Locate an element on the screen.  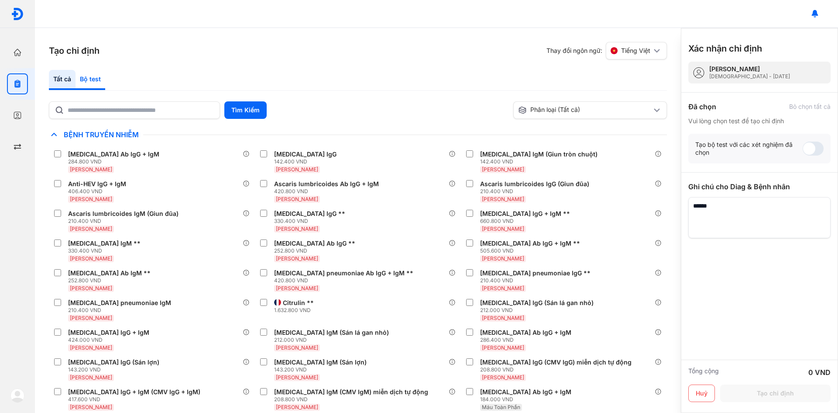
div: 1.632.800 VND is located at coordinates (296, 310).